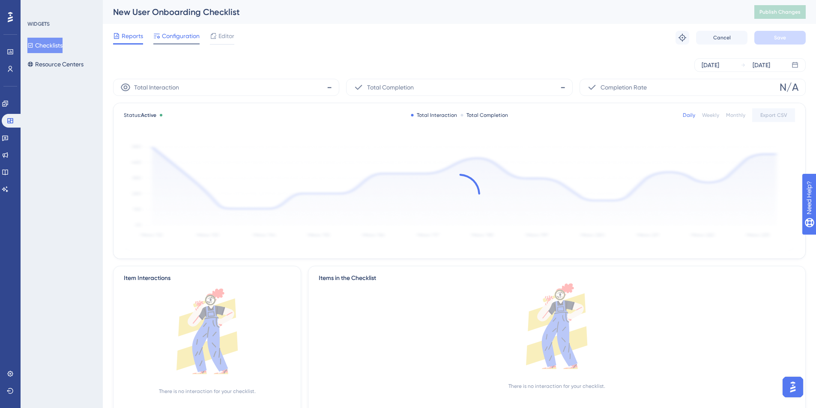  What do you see at coordinates (624, 87) in the screenshot?
I see `span: Completion Rate` at bounding box center [624, 87].